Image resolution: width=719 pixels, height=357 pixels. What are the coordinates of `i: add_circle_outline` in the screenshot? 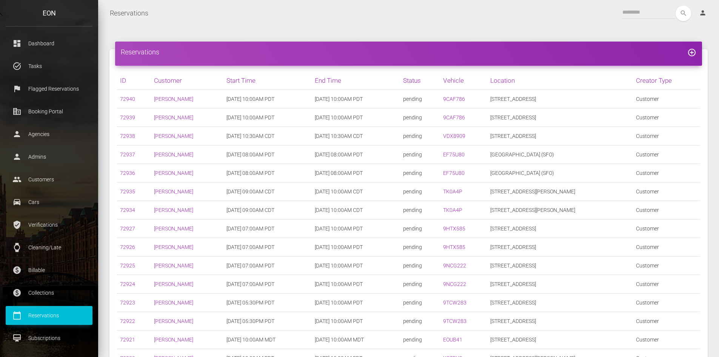 It's located at (692, 52).